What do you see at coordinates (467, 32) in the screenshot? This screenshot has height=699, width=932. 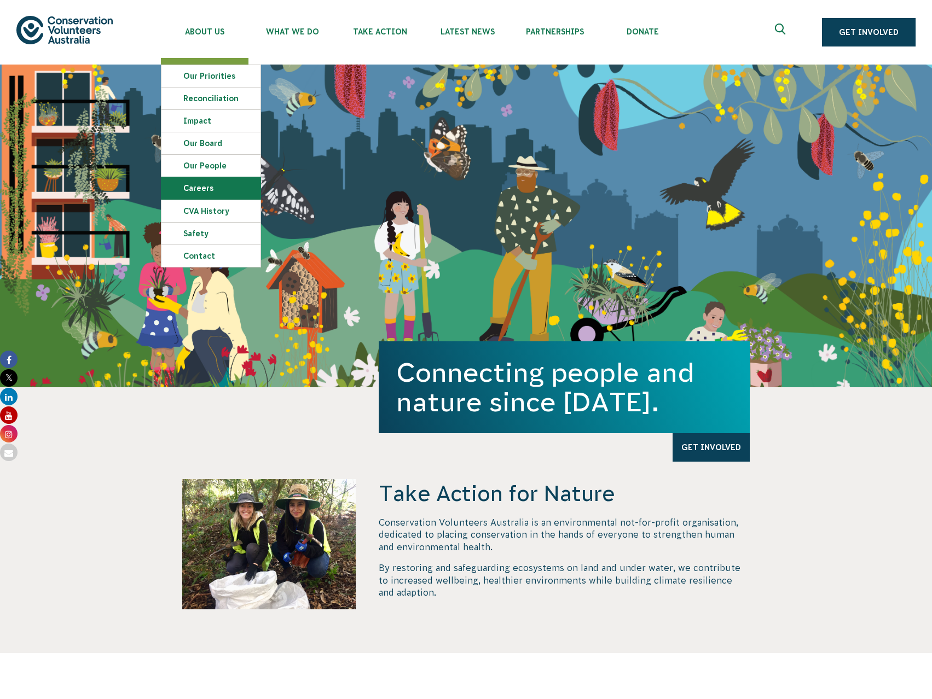 I see `span: Latest News` at bounding box center [467, 32].